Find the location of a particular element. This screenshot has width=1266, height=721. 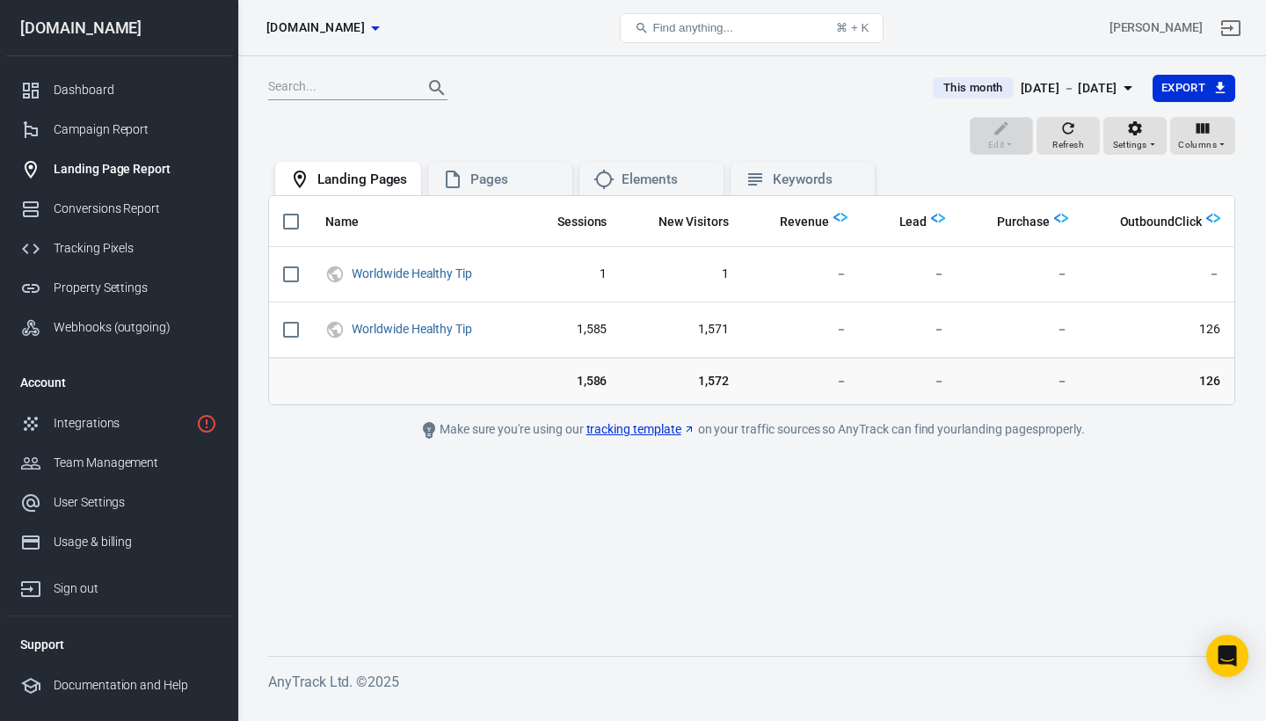

div: Campaign Report is located at coordinates (135, 129).